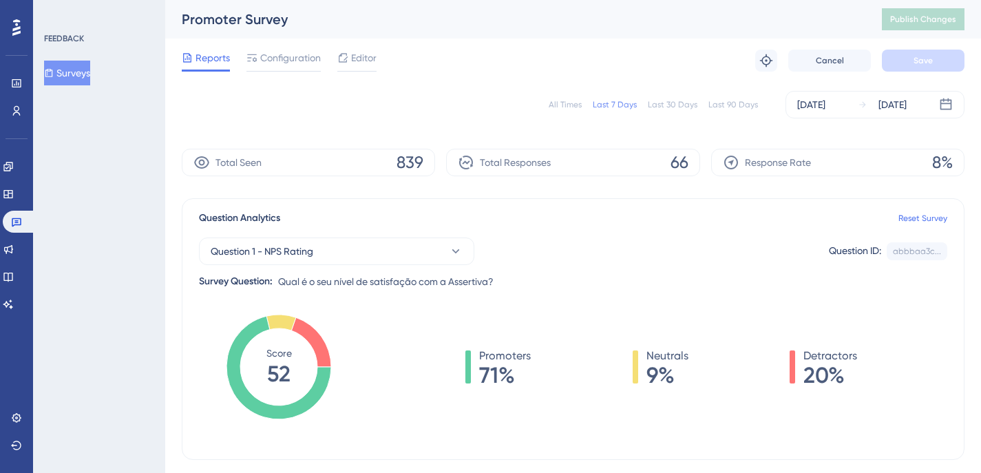 This screenshot has width=981, height=473. What do you see at coordinates (279, 374) in the screenshot?
I see `tspan: 52` at bounding box center [279, 374].